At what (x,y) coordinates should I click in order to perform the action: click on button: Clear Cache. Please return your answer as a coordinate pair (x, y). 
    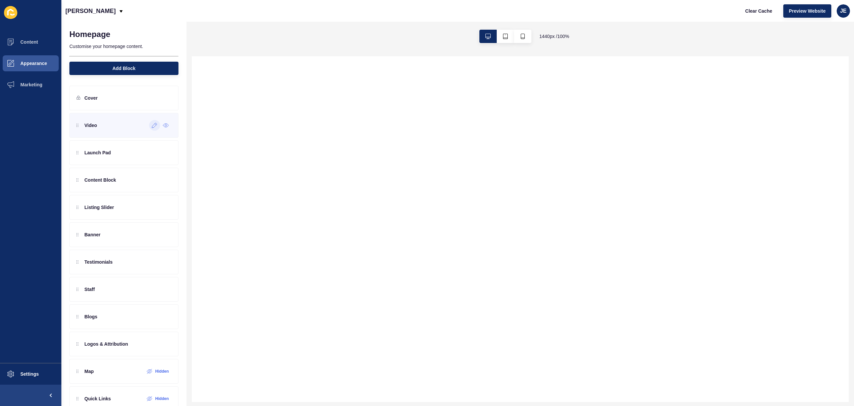
    Looking at the image, I should click on (758, 11).